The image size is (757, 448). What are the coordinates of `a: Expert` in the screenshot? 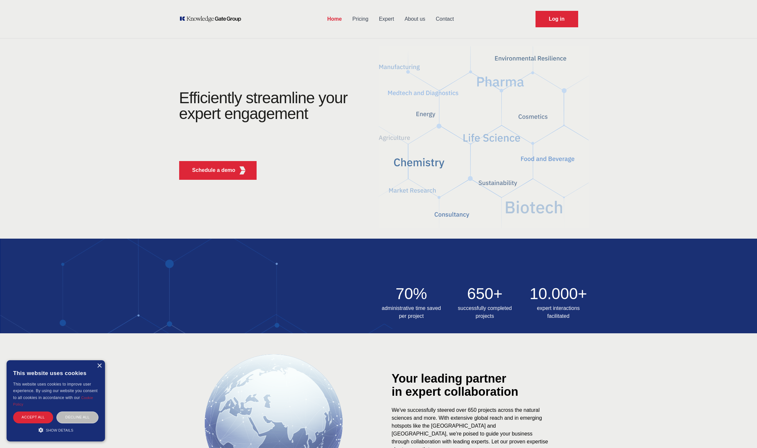 It's located at (387, 19).